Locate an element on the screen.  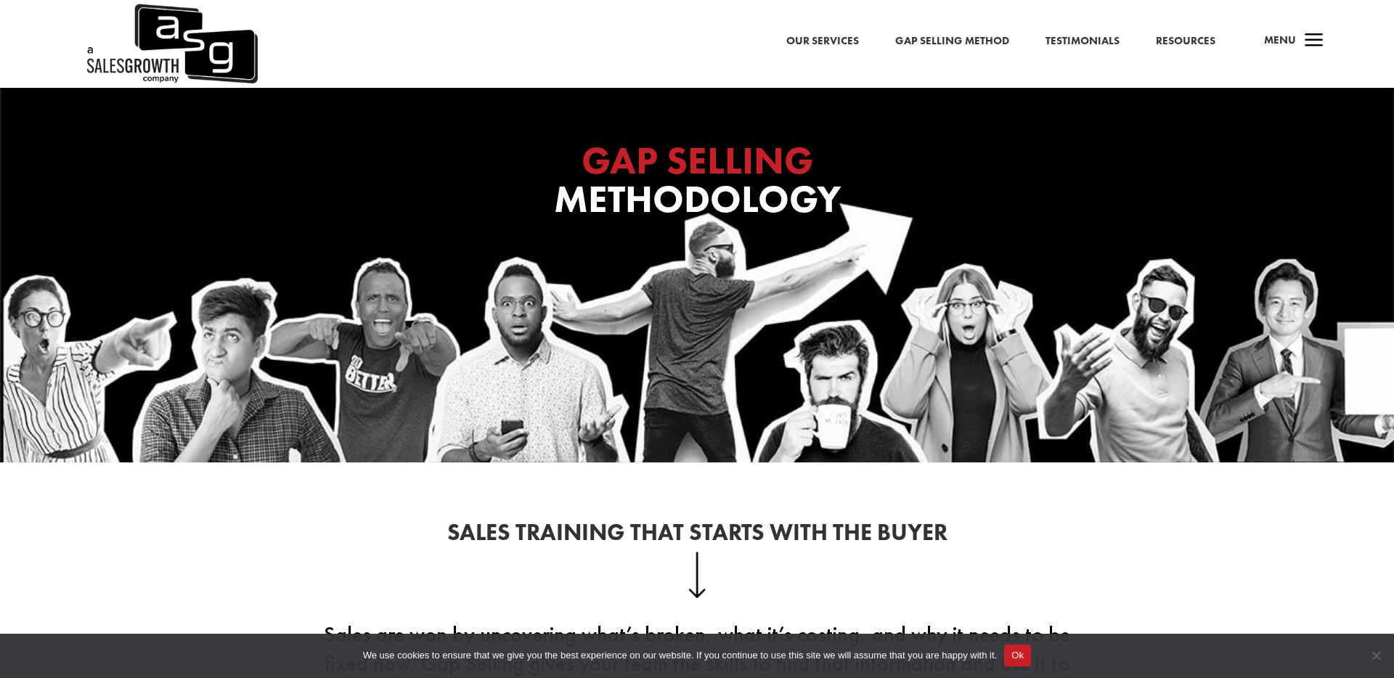
span: Menu is located at coordinates (1280, 40).